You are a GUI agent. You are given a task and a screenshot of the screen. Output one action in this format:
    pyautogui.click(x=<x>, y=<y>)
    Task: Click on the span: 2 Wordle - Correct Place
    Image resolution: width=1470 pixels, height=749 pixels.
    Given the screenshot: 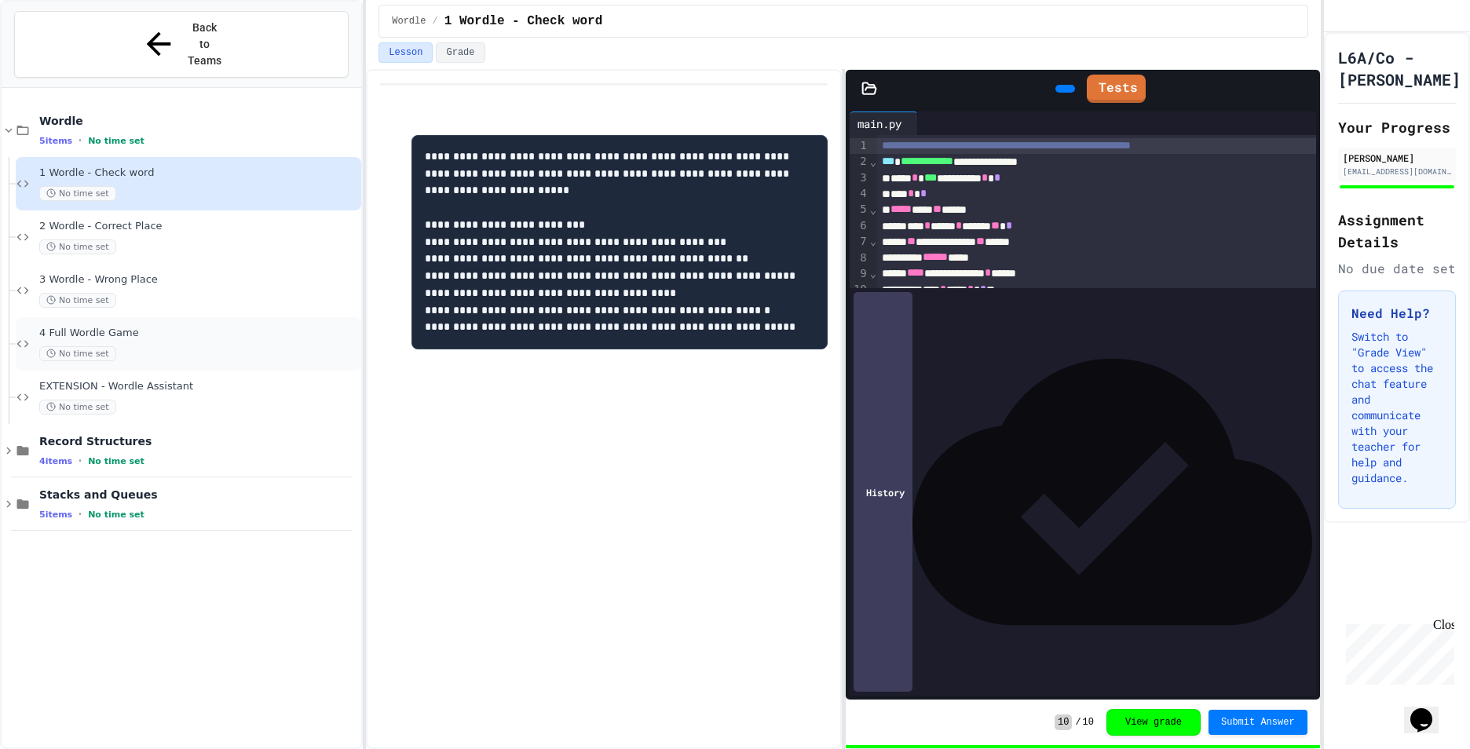 What is the action you would take?
    pyautogui.click(x=199, y=226)
    